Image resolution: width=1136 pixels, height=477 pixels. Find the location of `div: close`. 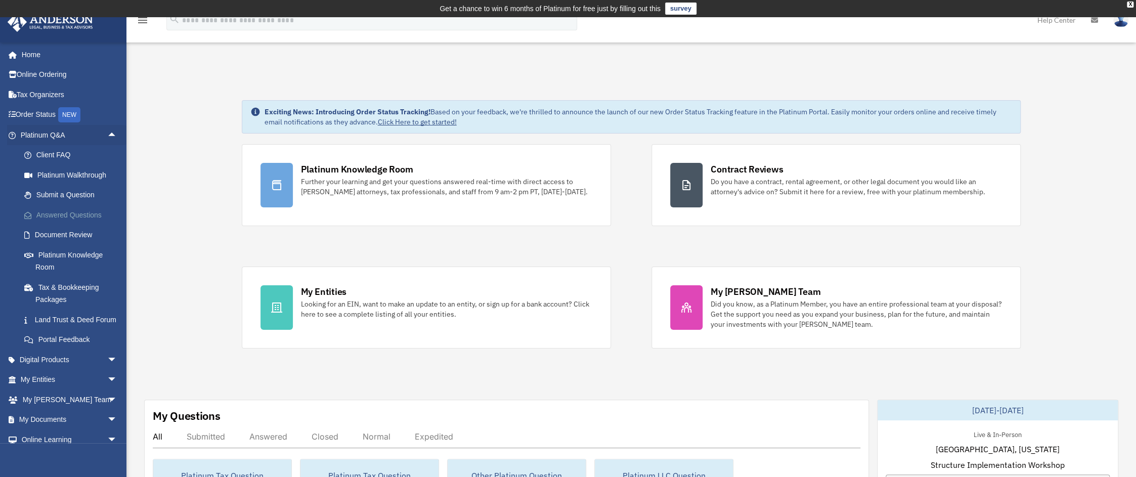

div: close is located at coordinates (1130, 5).